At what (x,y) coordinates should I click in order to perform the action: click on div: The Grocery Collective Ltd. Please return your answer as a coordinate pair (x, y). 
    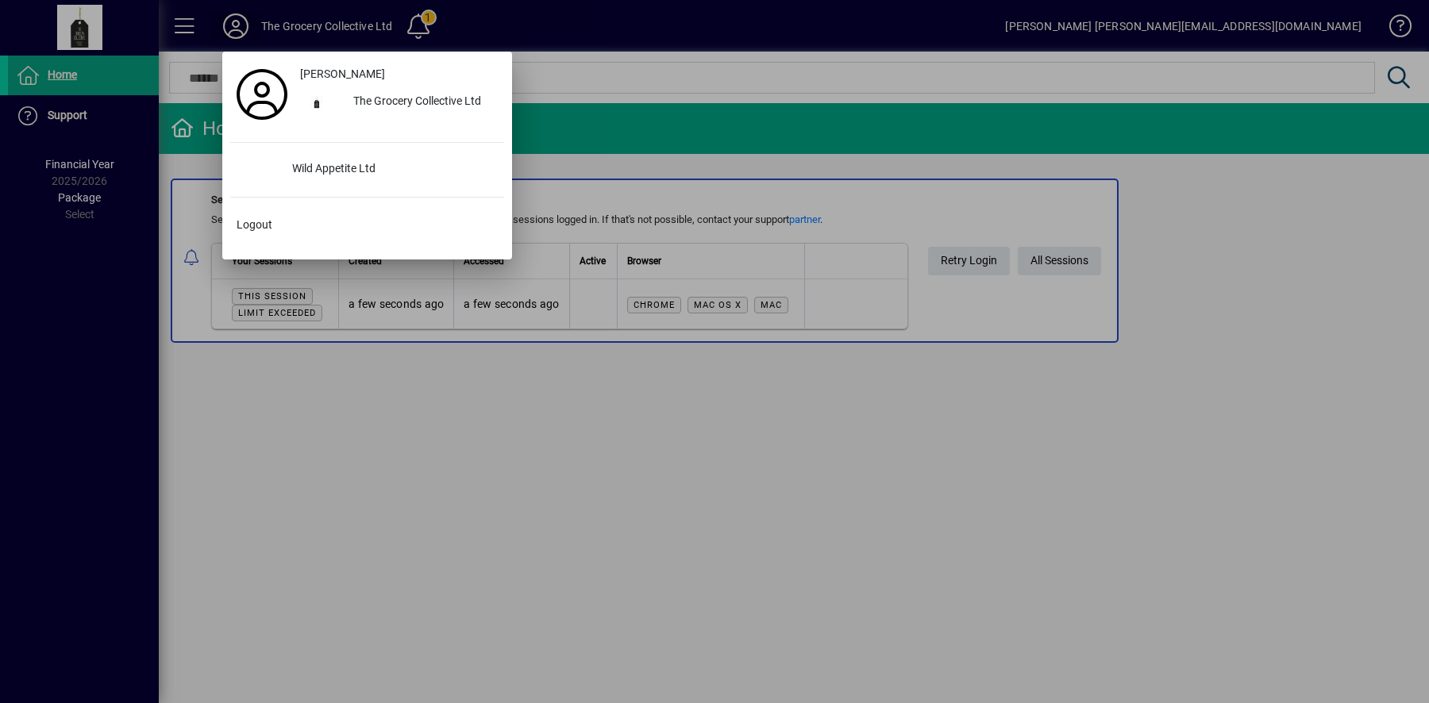
    Looking at the image, I should click on (422, 102).